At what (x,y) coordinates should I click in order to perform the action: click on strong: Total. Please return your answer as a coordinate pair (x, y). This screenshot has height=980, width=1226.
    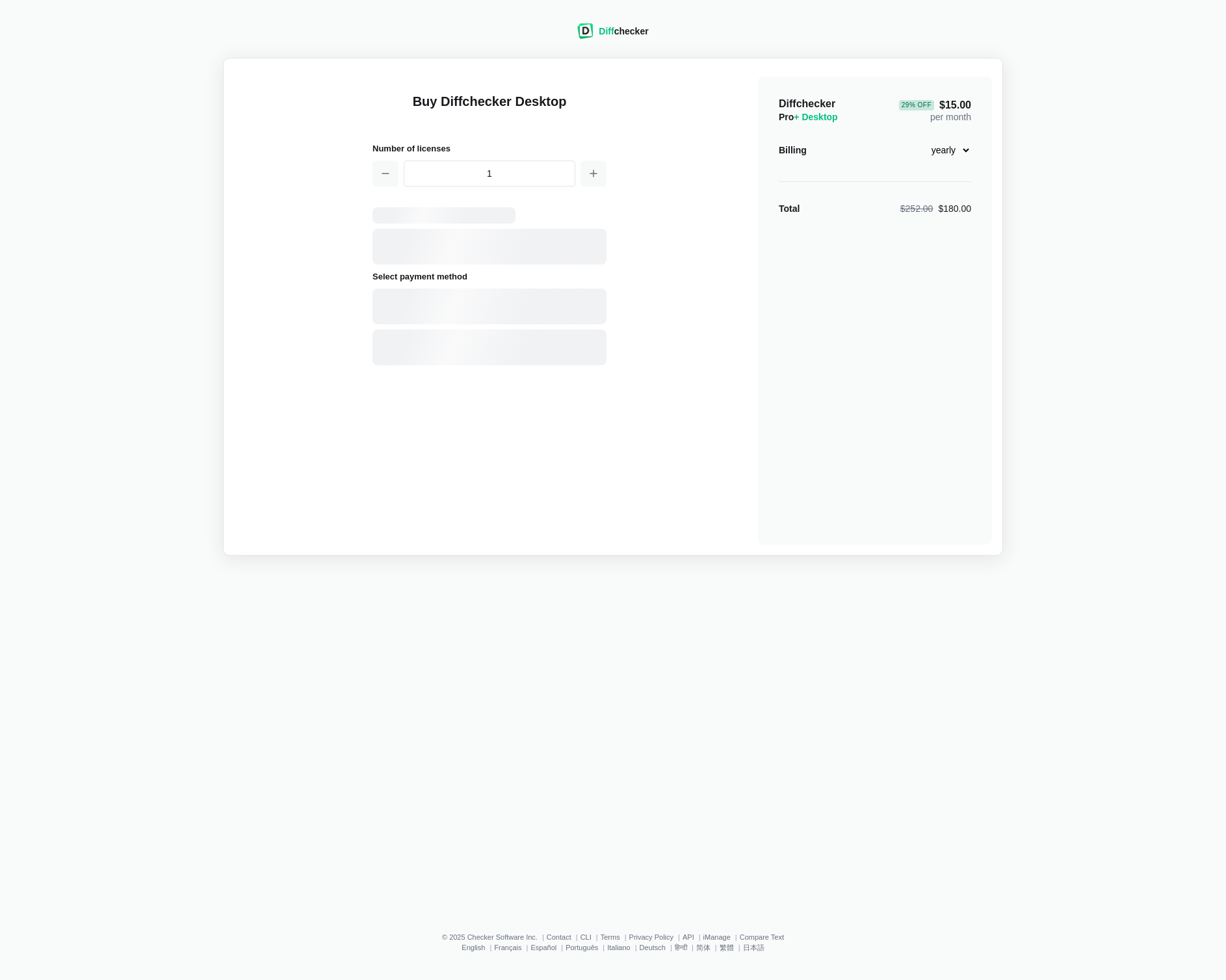
    Looking at the image, I should click on (789, 208).